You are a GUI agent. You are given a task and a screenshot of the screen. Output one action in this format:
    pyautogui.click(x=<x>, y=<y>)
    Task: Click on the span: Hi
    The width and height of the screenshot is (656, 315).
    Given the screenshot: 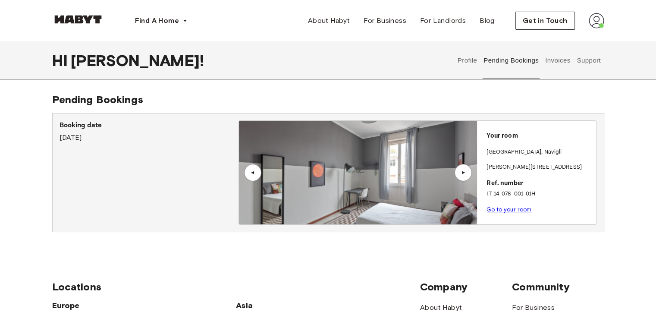 What is the action you would take?
    pyautogui.click(x=61, y=60)
    